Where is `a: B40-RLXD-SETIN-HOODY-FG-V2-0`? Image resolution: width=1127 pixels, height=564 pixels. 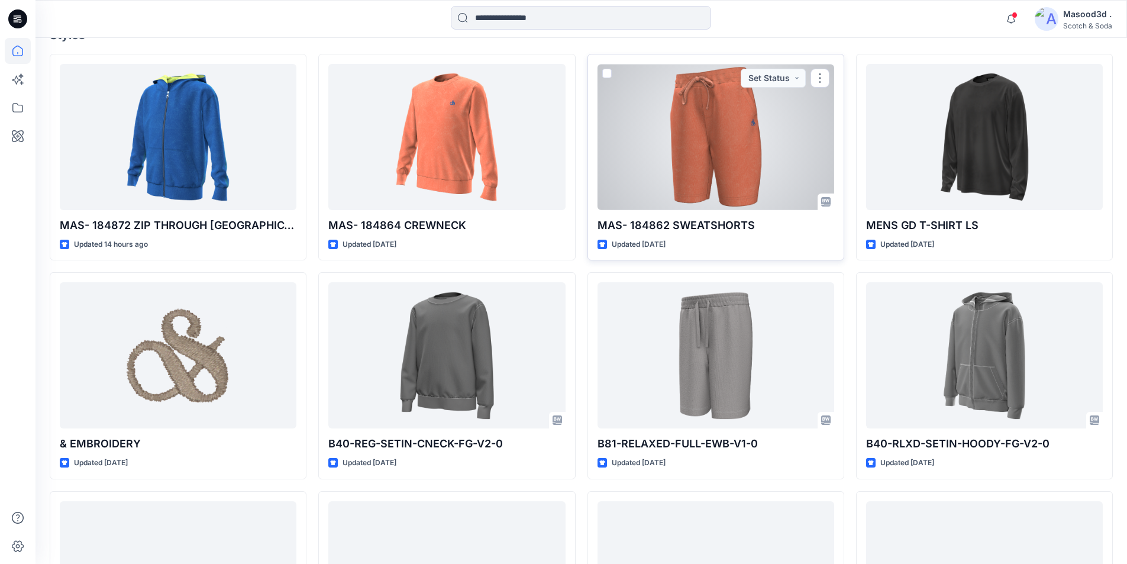 a: B40-RLXD-SETIN-HOODY-FG-V2-0 is located at coordinates (984, 355).